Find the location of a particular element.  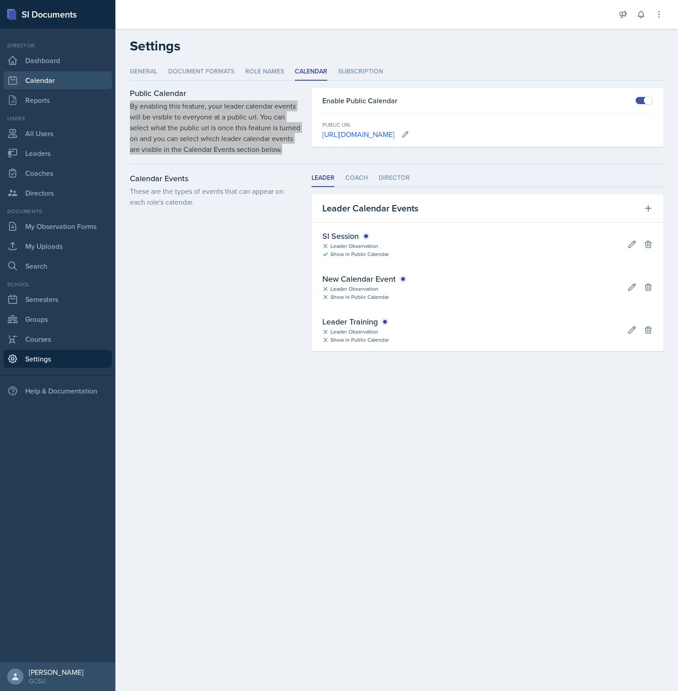

div: SI Session is located at coordinates (475, 236).